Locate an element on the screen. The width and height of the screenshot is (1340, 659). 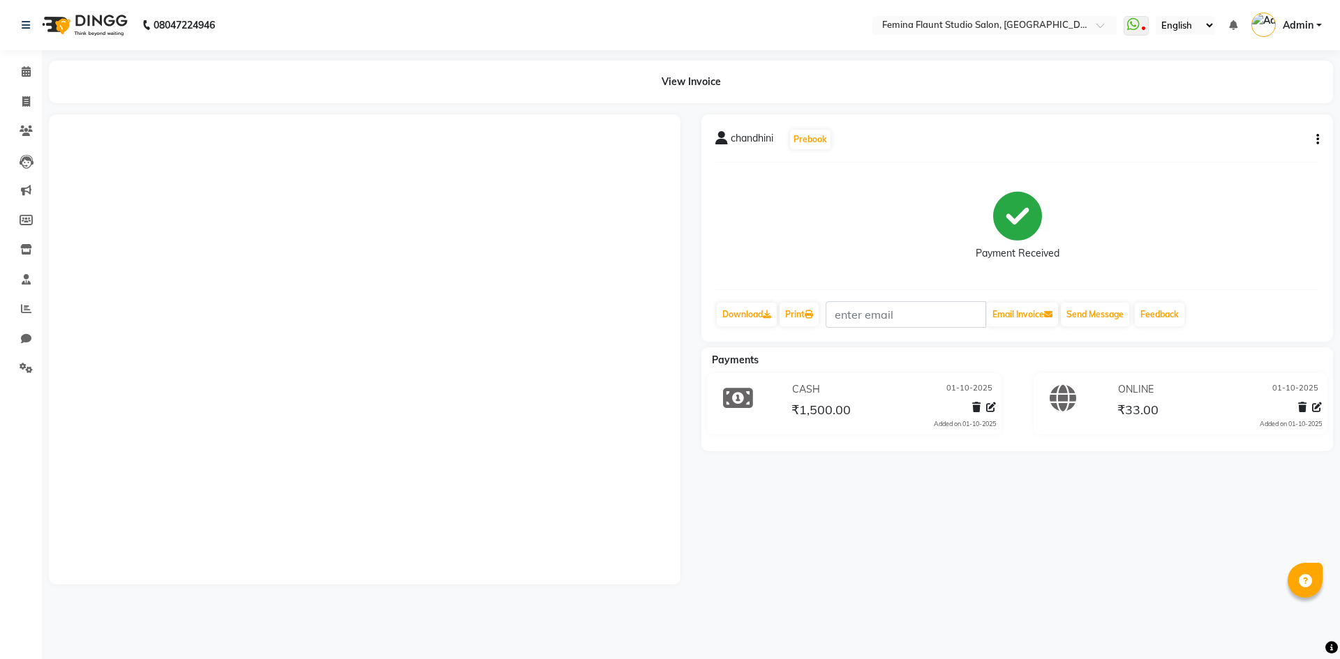
img: Admin is located at coordinates (1263, 24).